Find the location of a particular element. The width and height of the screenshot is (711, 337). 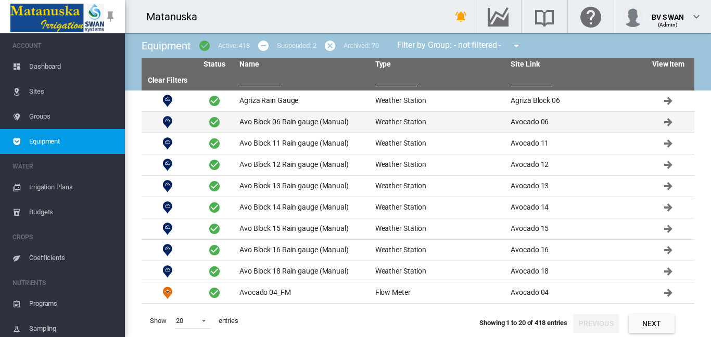

span: Programs is located at coordinates (73, 304).